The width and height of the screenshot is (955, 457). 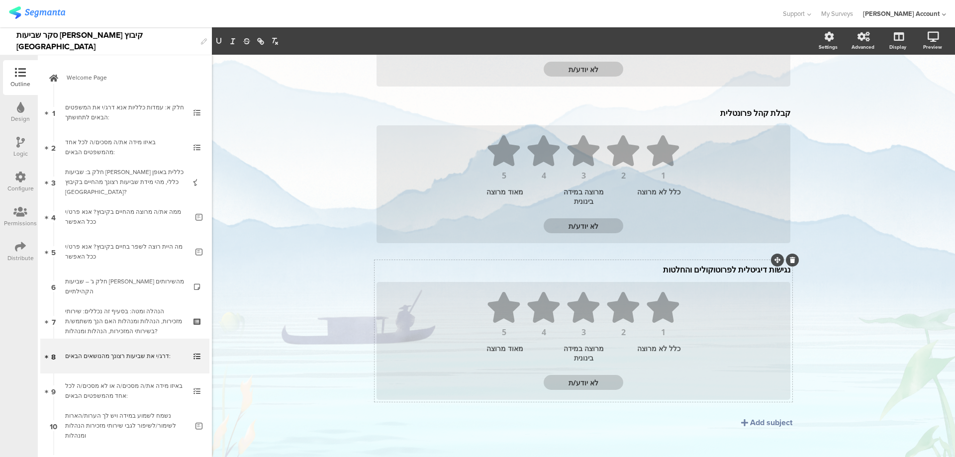 What do you see at coordinates (54, 321) in the screenshot?
I see `span: 7` at bounding box center [54, 321].